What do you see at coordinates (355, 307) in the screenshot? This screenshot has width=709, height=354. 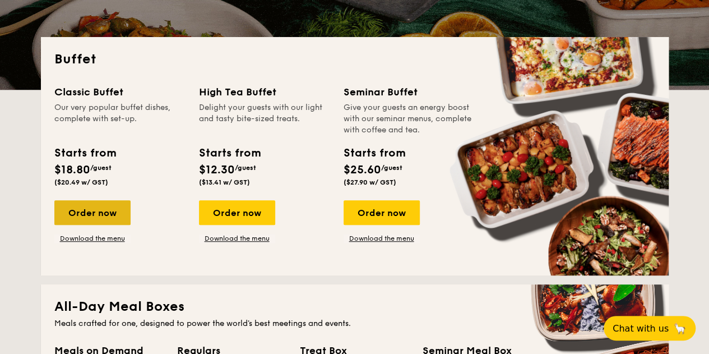 I see `h2: All-Day Meal Boxes` at bounding box center [355, 307].